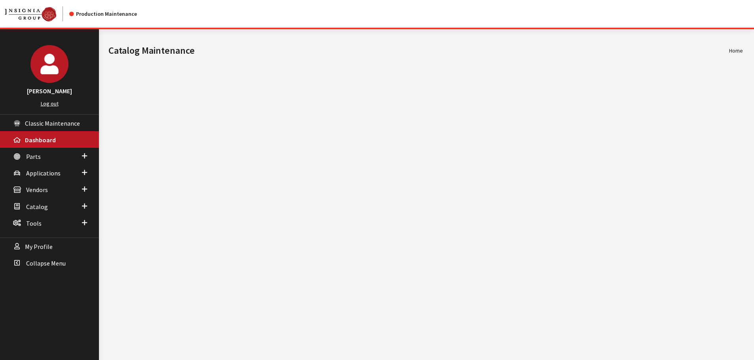 The width and height of the screenshot is (754, 360). Describe the element at coordinates (419, 51) in the screenshot. I see `h1: Catalog Maintenance` at that location.